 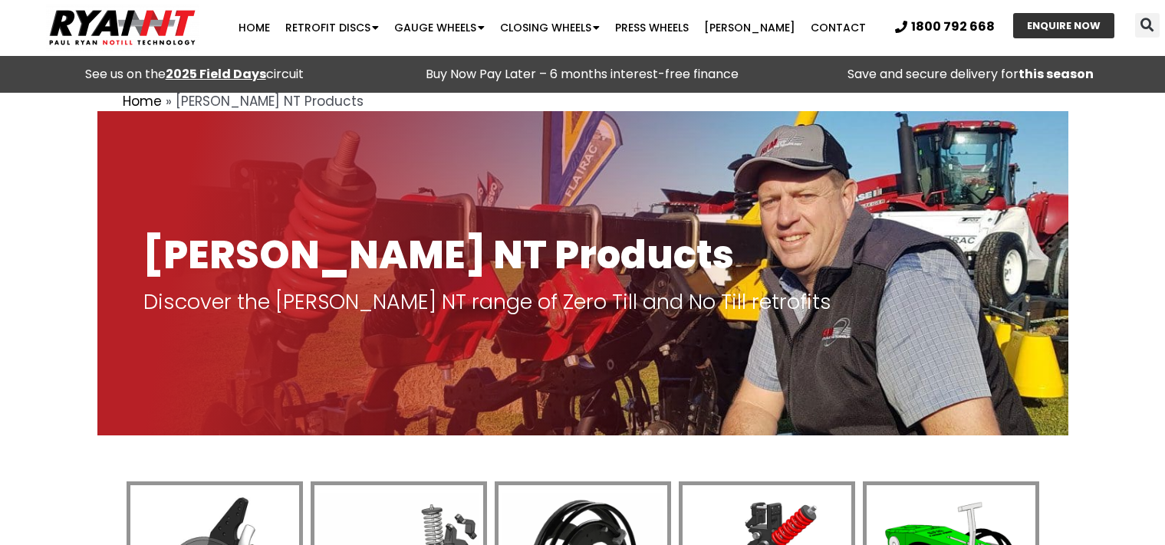 I want to click on a: ENQUIRE NOW, so click(x=1064, y=25).